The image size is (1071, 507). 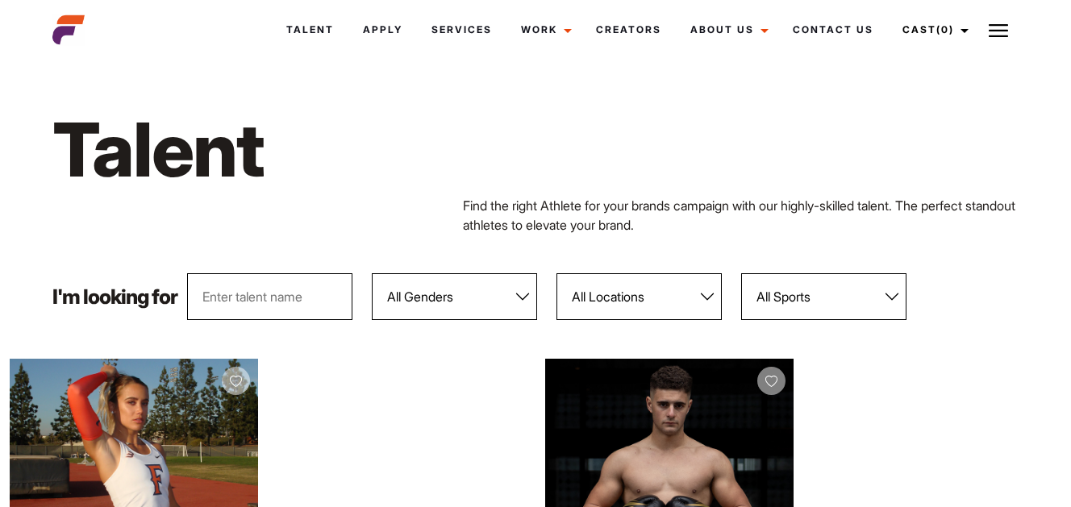 What do you see at coordinates (727, 30) in the screenshot?
I see `a: About Us` at bounding box center [727, 30].